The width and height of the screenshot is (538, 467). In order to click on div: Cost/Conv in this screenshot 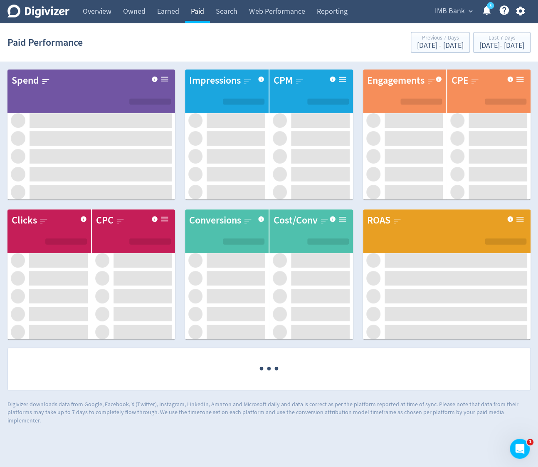, I will do `click(296, 220)`.